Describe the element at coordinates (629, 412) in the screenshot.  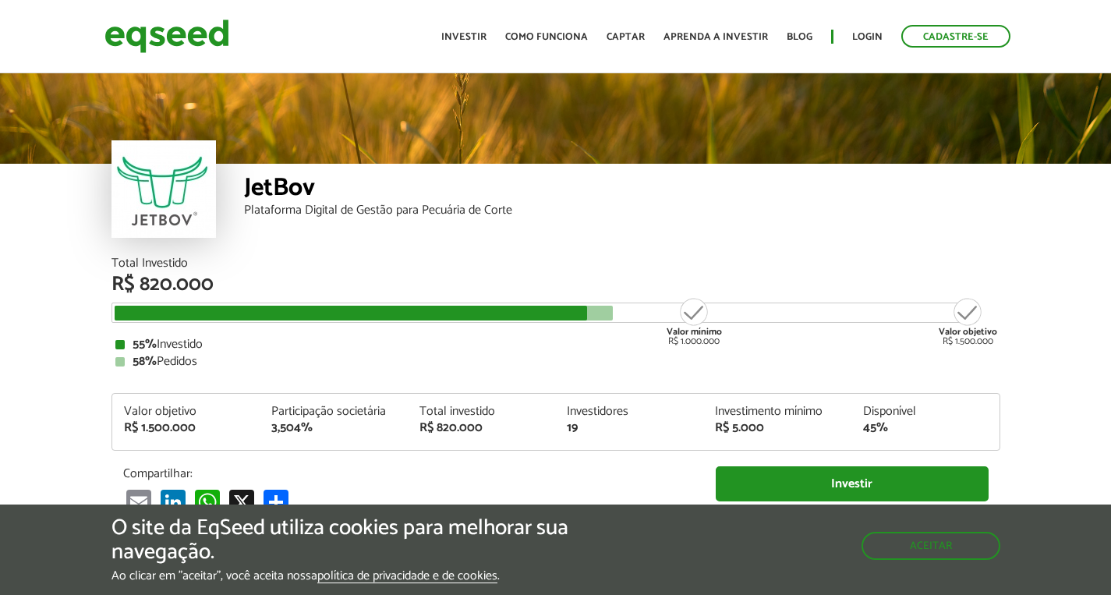
I see `div: Investidores` at that location.